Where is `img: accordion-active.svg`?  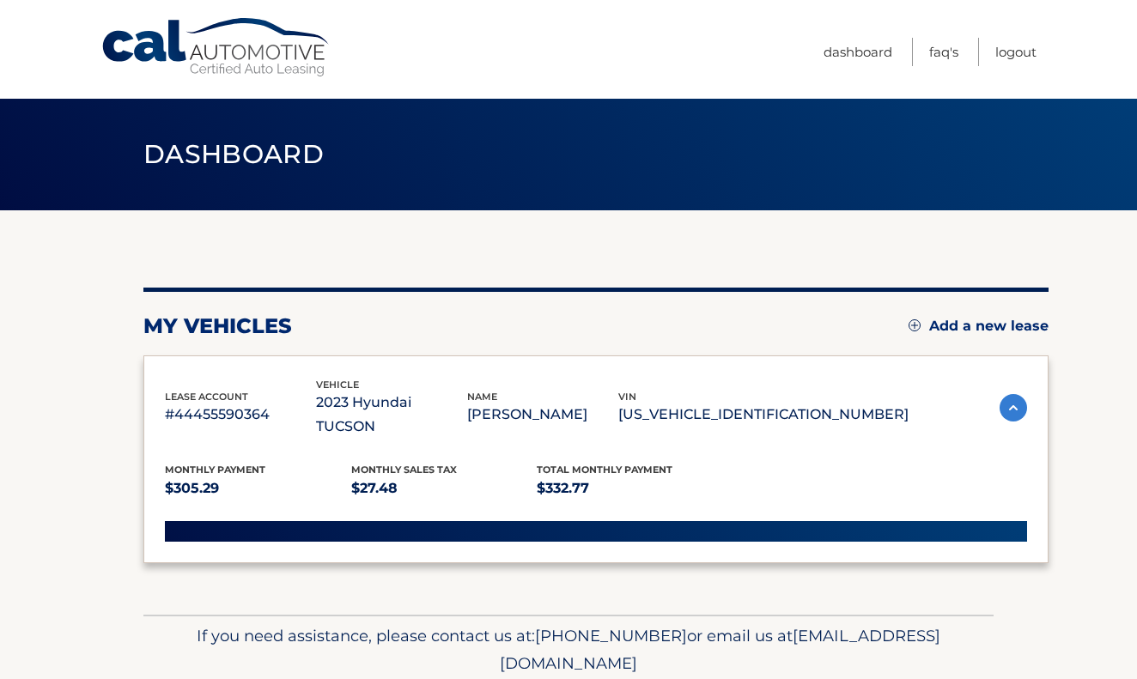 img: accordion-active.svg is located at coordinates (1013, 408).